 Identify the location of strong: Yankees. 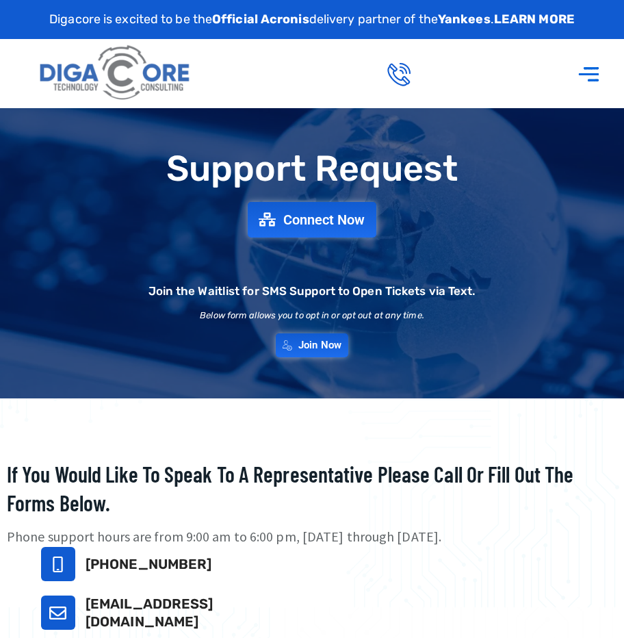
(464, 19).